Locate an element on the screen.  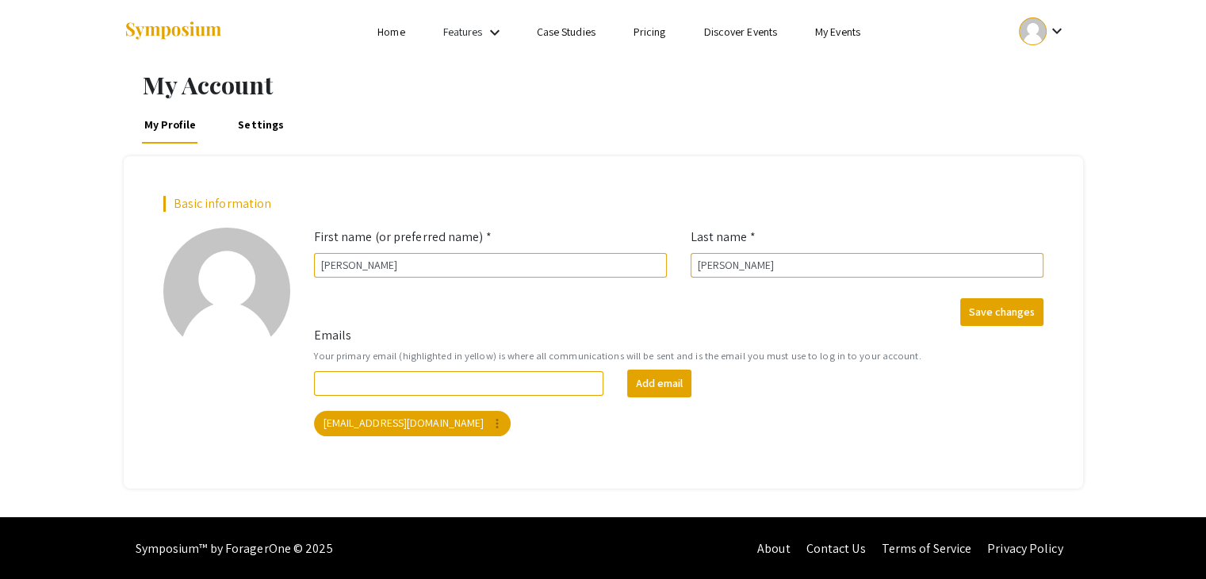
mat-chip-list: Your emails is located at coordinates (679, 423).